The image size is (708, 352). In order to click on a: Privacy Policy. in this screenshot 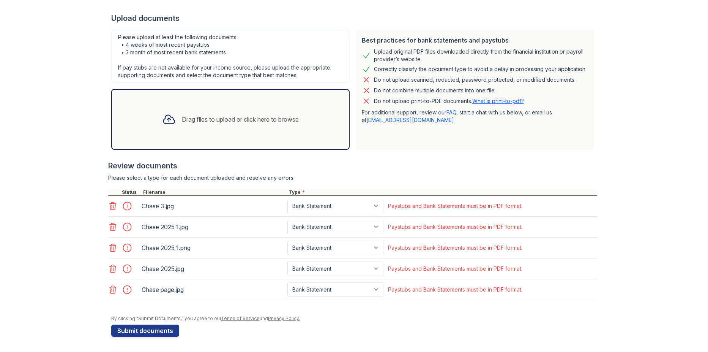, I will do `click(284, 318)`.